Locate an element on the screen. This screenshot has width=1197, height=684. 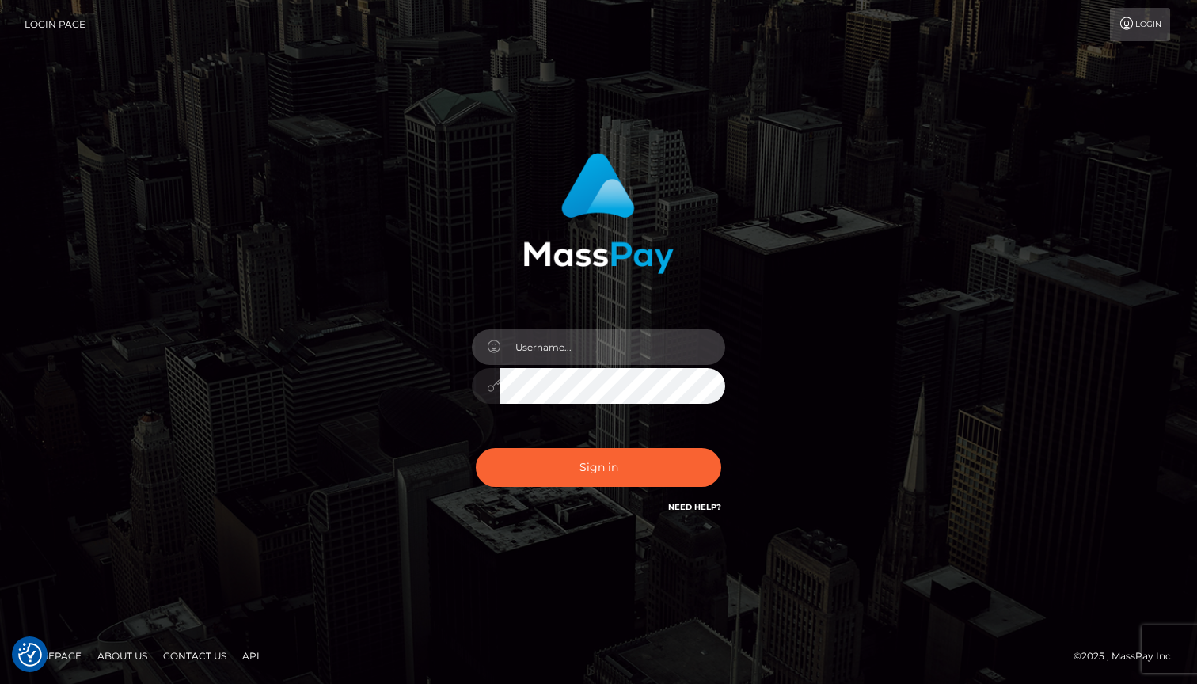
button: Sign in is located at coordinates (598, 467).